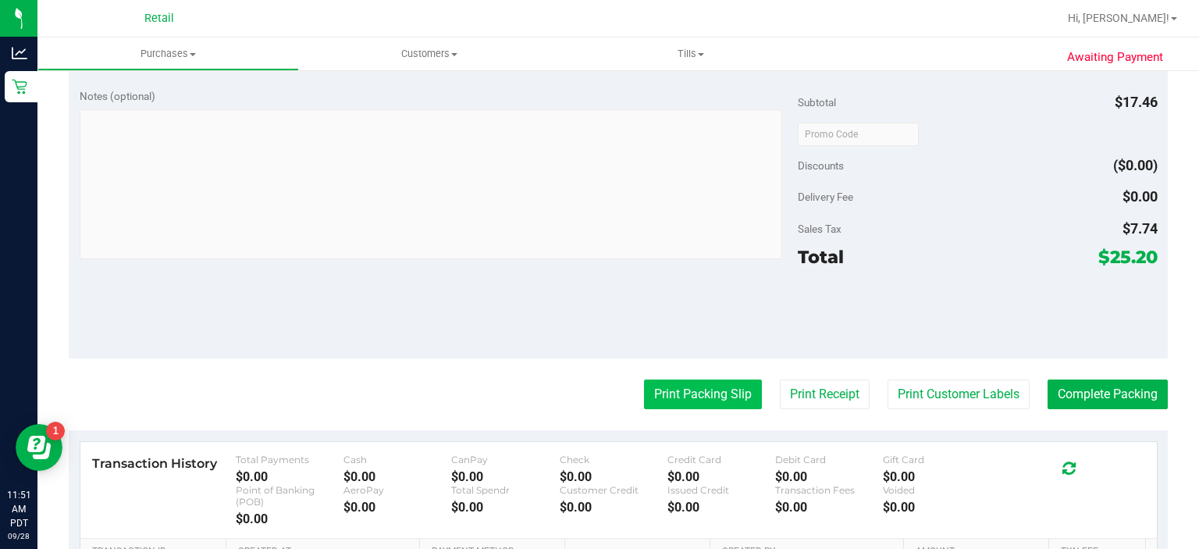 This screenshot has width=1199, height=549. What do you see at coordinates (936, 459) in the screenshot?
I see `div: Gift Card` at bounding box center [936, 459].